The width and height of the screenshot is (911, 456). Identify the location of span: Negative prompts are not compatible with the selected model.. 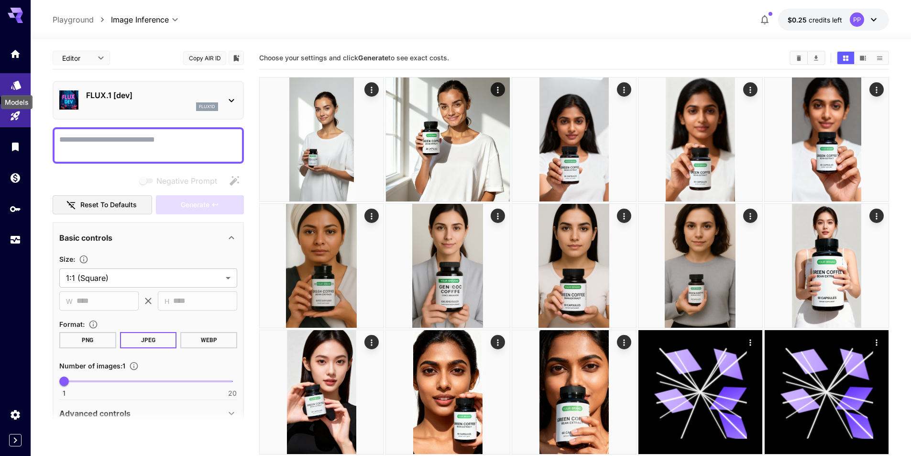
(181, 180).